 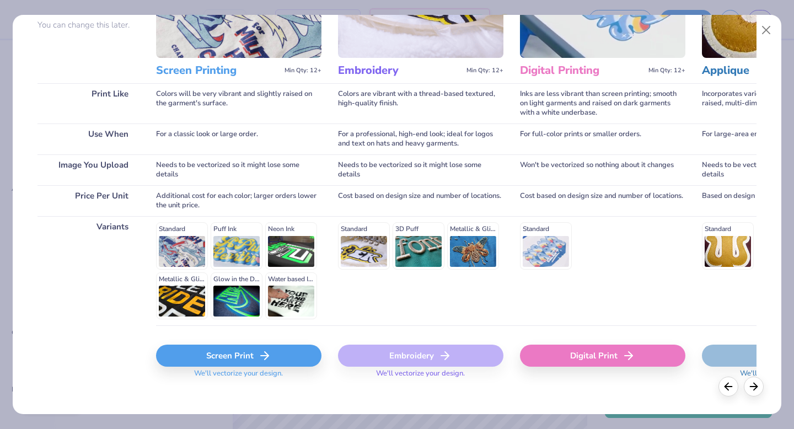 What do you see at coordinates (603, 103) in the screenshot?
I see `div: Inks are less vibrant than screen printing; smooth on light garments and raised on dark garments ...` at bounding box center [603, 103].